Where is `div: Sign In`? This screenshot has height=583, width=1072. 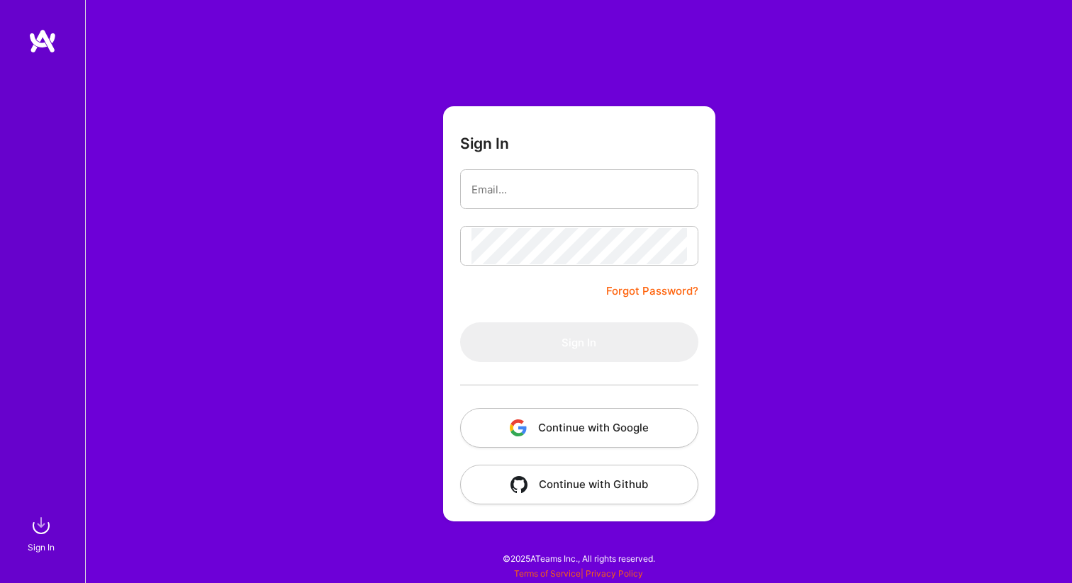 div: Sign In is located at coordinates (41, 547).